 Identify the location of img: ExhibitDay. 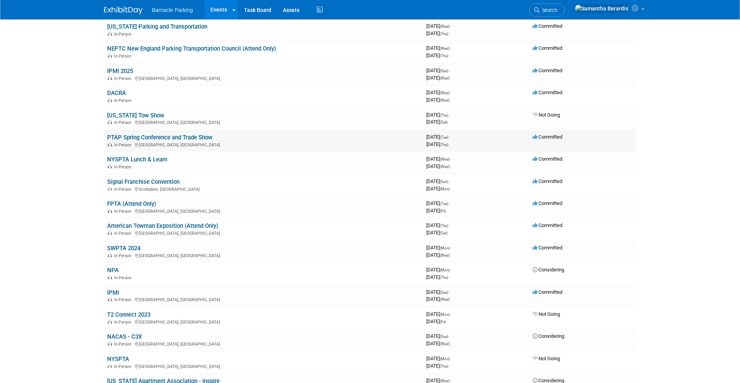
(123, 10).